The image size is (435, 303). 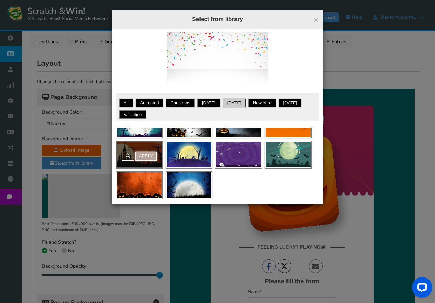 What do you see at coordinates (123, 275) in the screenshot?
I see `p: Already played?` at bounding box center [123, 275].